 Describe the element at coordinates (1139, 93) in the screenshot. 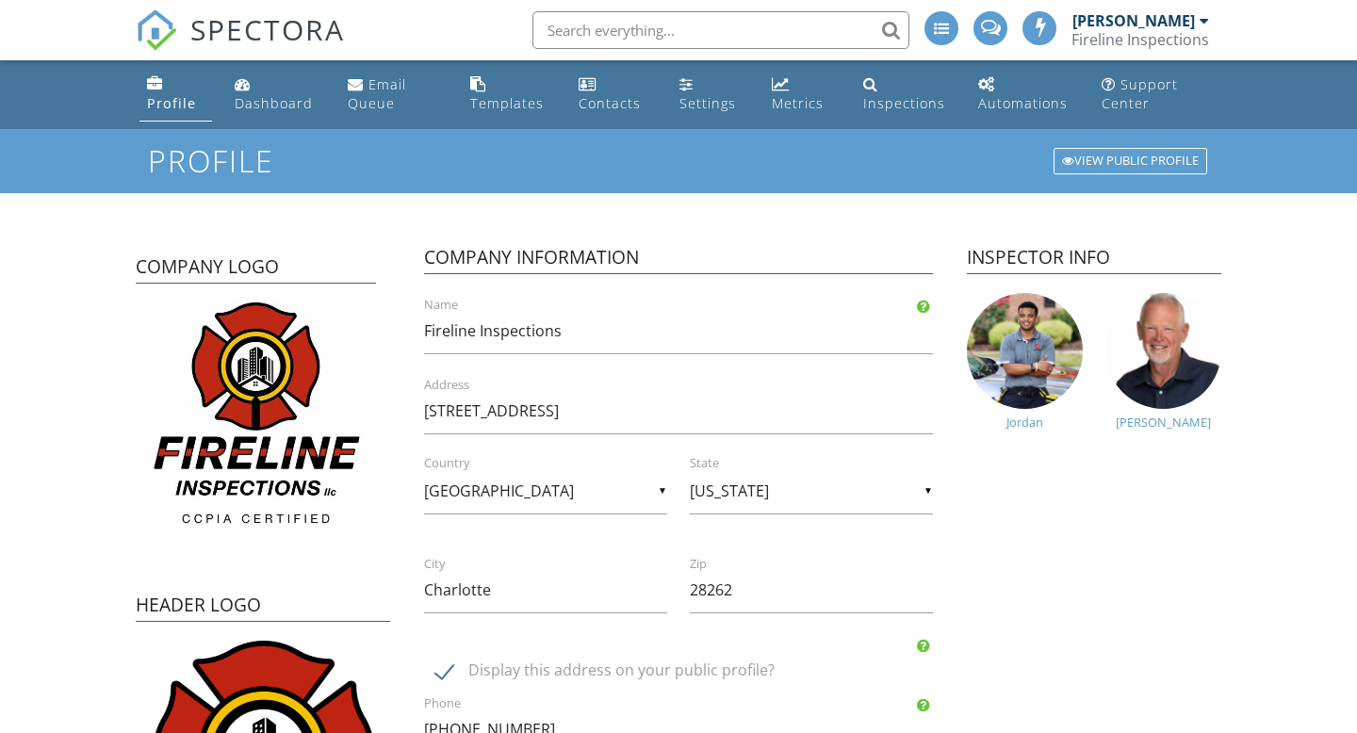

I see `div: Support Center` at that location.